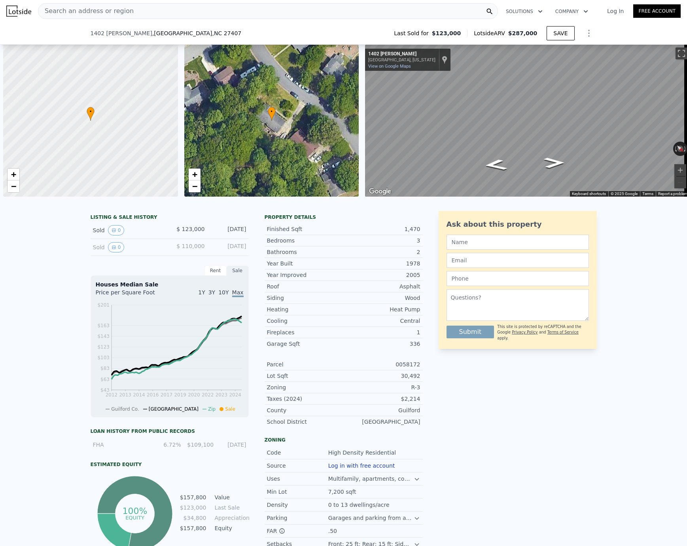 The width and height of the screenshot is (687, 546). I want to click on tspan: 2020, so click(194, 395).